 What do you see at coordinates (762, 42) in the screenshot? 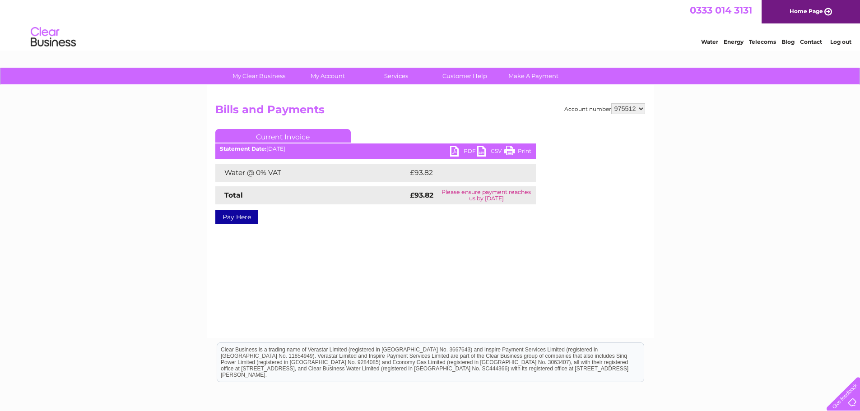
I see `a: Telecoms` at bounding box center [762, 42].